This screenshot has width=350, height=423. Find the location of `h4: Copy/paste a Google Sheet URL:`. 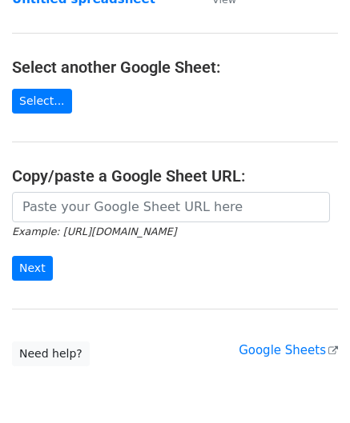

h4: Copy/paste a Google Sheet URL: is located at coordinates (174, 176).